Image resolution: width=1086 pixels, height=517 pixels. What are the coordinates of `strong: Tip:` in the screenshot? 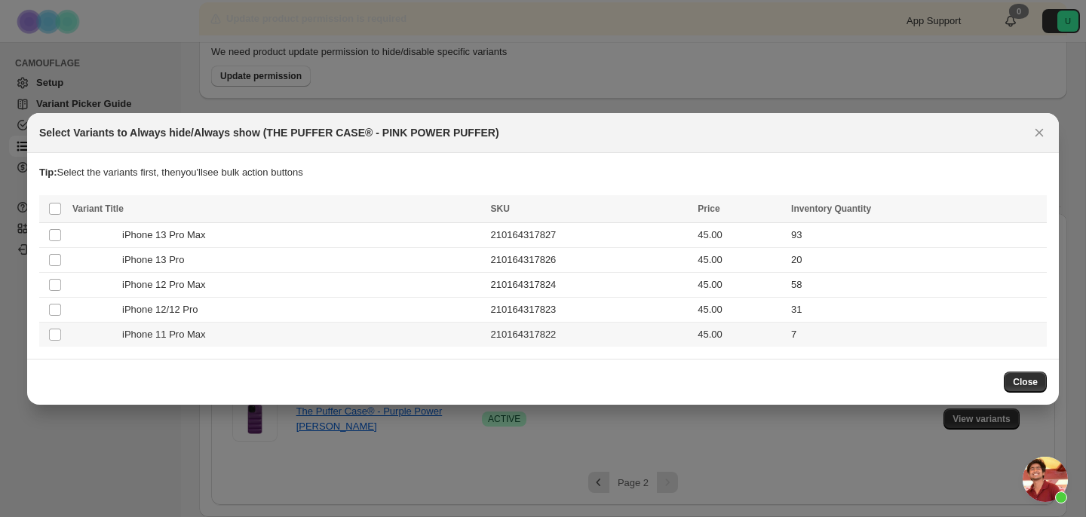 It's located at (48, 172).